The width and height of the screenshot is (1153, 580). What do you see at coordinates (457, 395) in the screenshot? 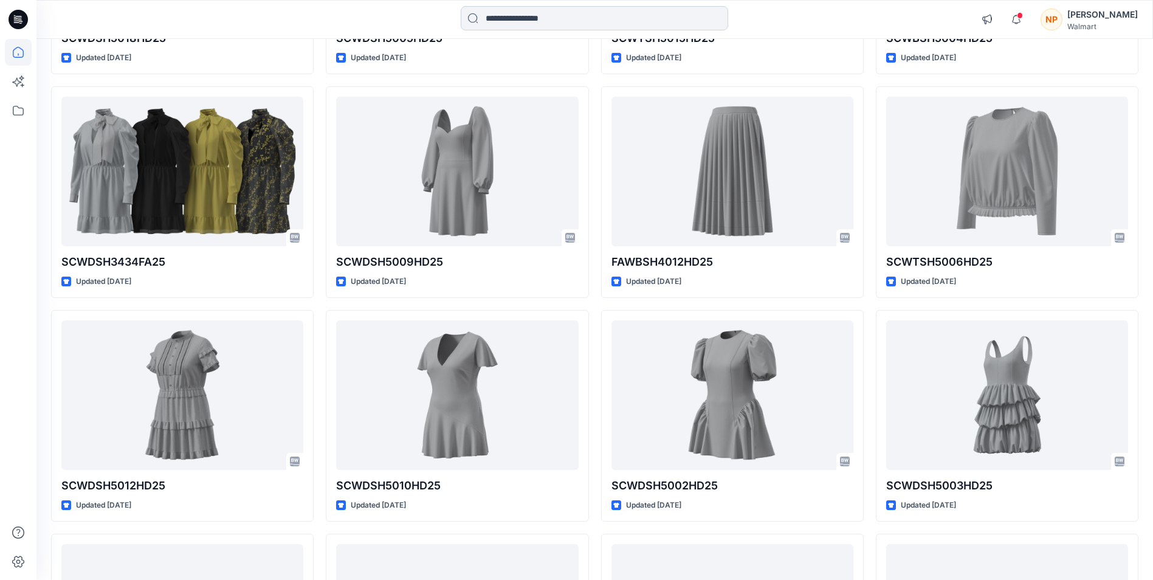
I see `a: SCWDSH5010HD25` at bounding box center [457, 395].